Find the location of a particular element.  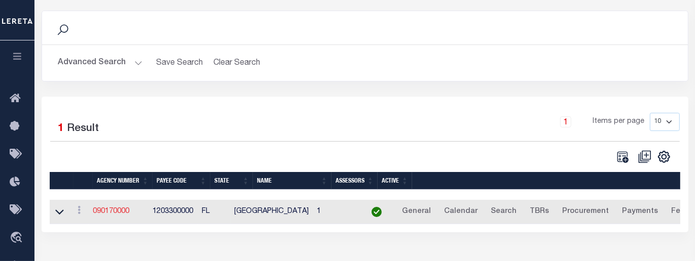

td: 1 is located at coordinates (336, 212).